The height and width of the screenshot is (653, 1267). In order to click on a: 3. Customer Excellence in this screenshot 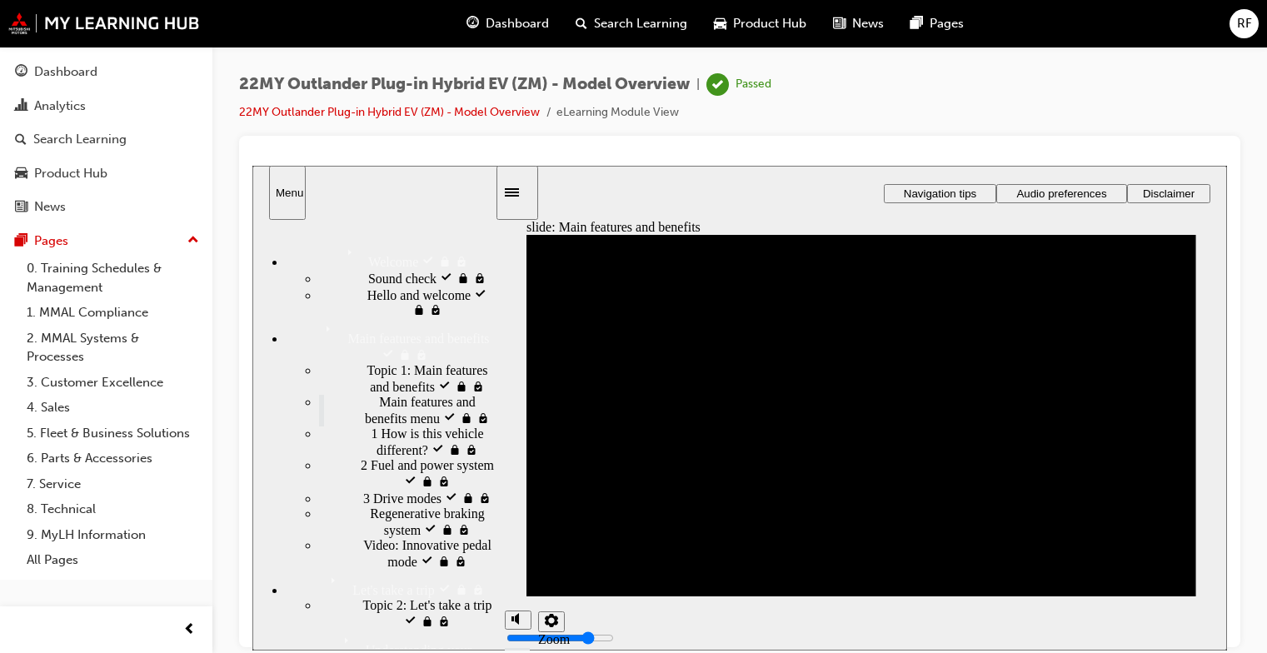, I will do `click(112, 382)`.